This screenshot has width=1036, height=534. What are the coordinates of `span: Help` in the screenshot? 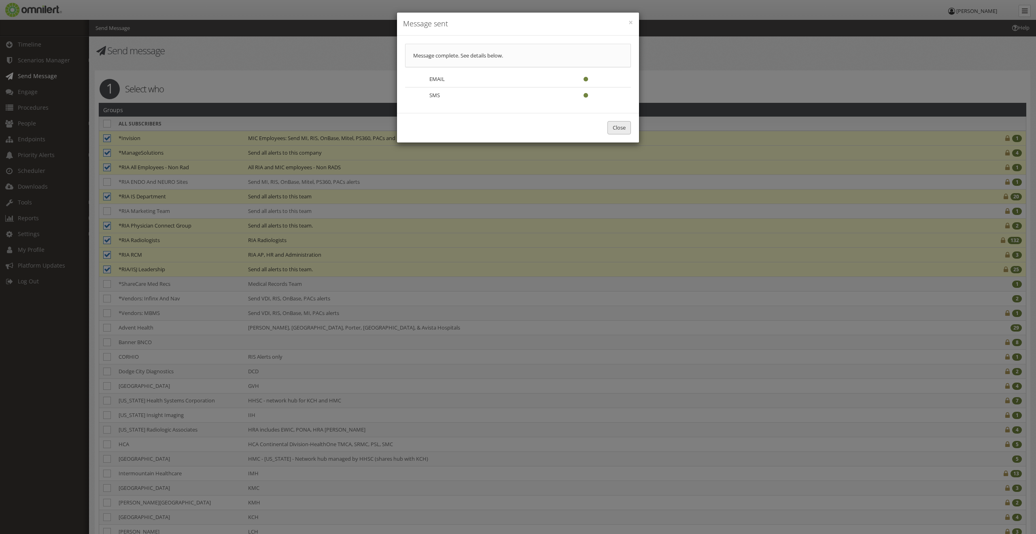 It's located at (26, 9).